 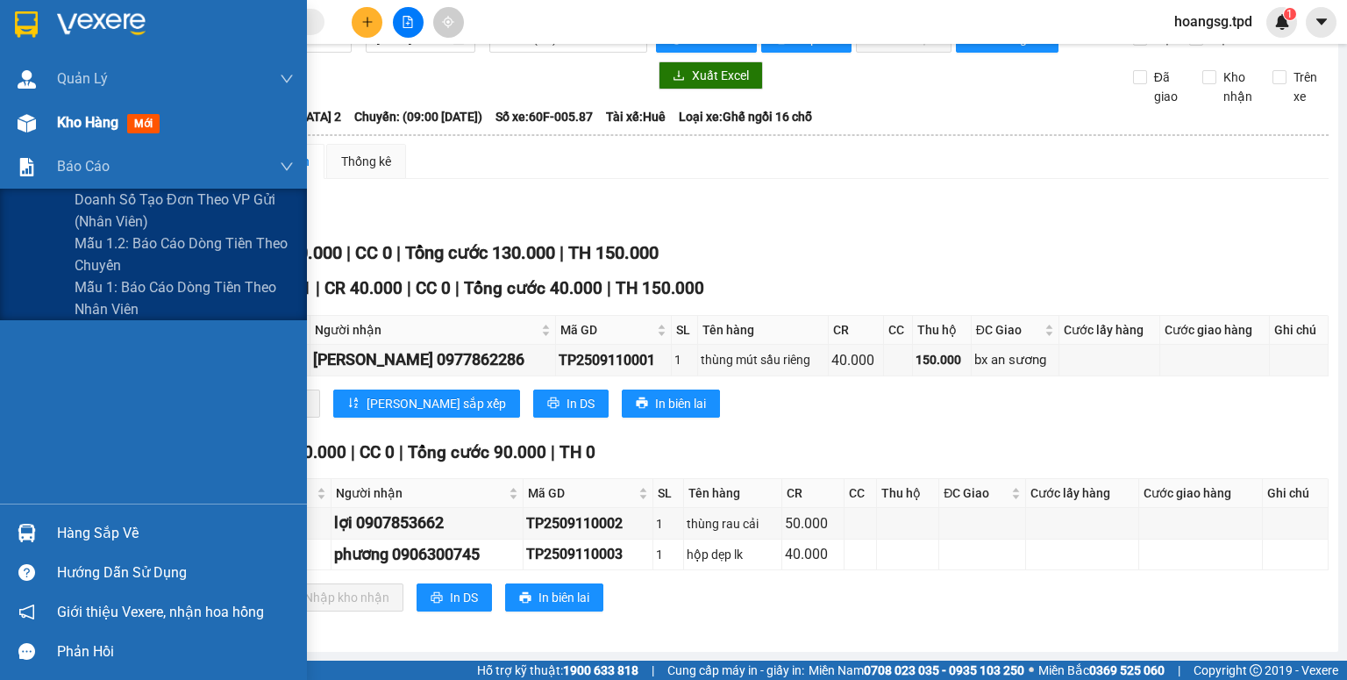 I want to click on span: notification, so click(x=26, y=611).